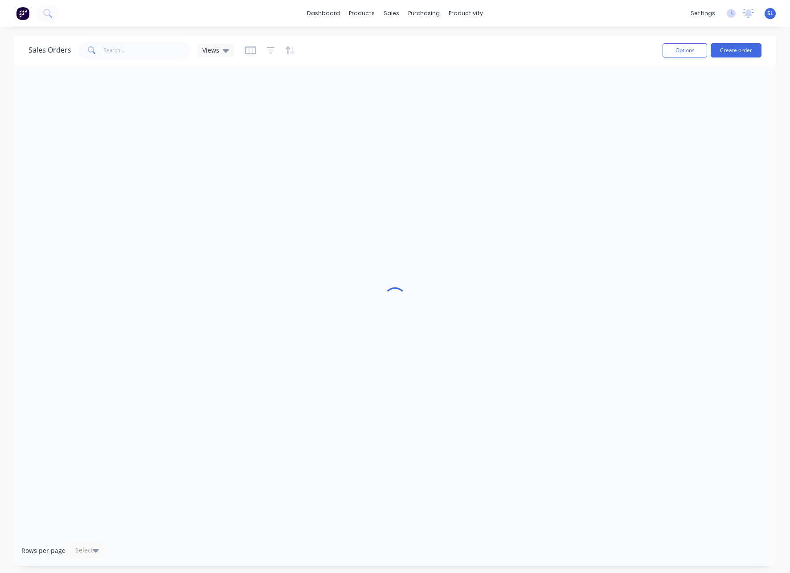 Image resolution: width=790 pixels, height=573 pixels. Describe the element at coordinates (23, 13) in the screenshot. I see `img: Factory` at that location.